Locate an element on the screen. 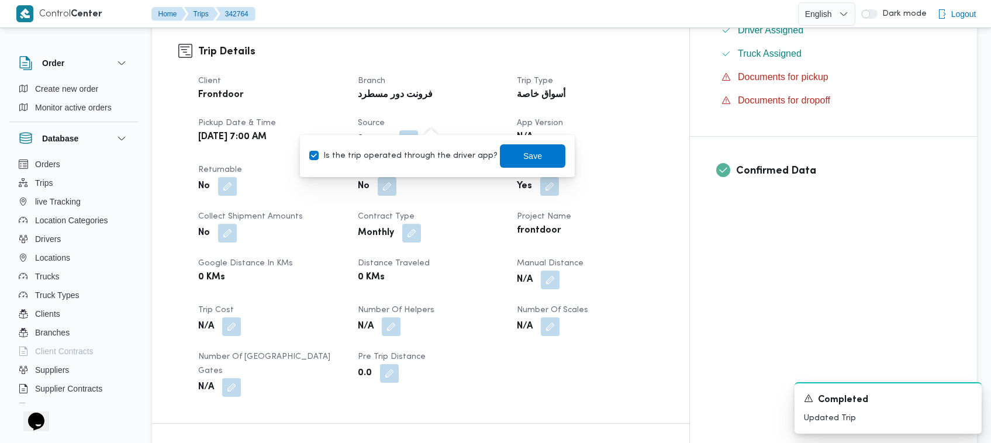 The height and width of the screenshot is (443, 991). span: Documents for pickup is located at coordinates (783, 77).